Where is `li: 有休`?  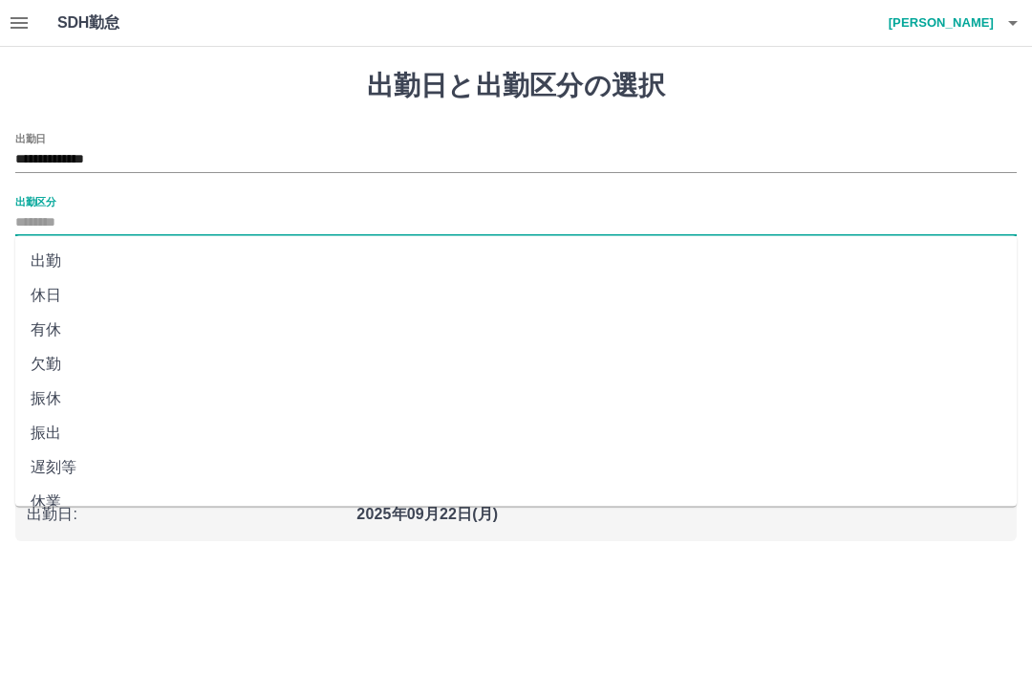 li: 有休 is located at coordinates (516, 330).